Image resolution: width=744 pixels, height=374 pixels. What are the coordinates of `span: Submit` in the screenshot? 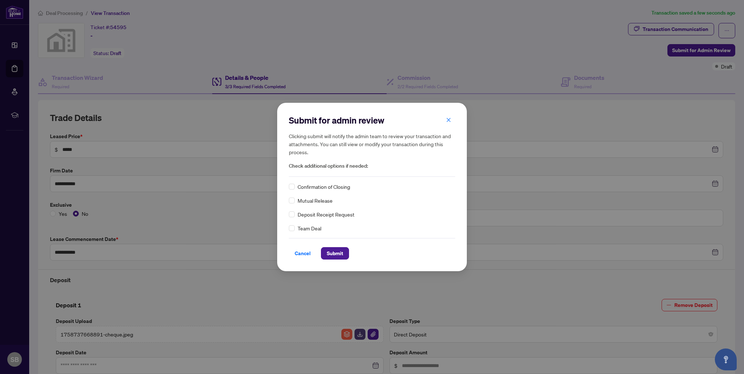 It's located at (335, 254).